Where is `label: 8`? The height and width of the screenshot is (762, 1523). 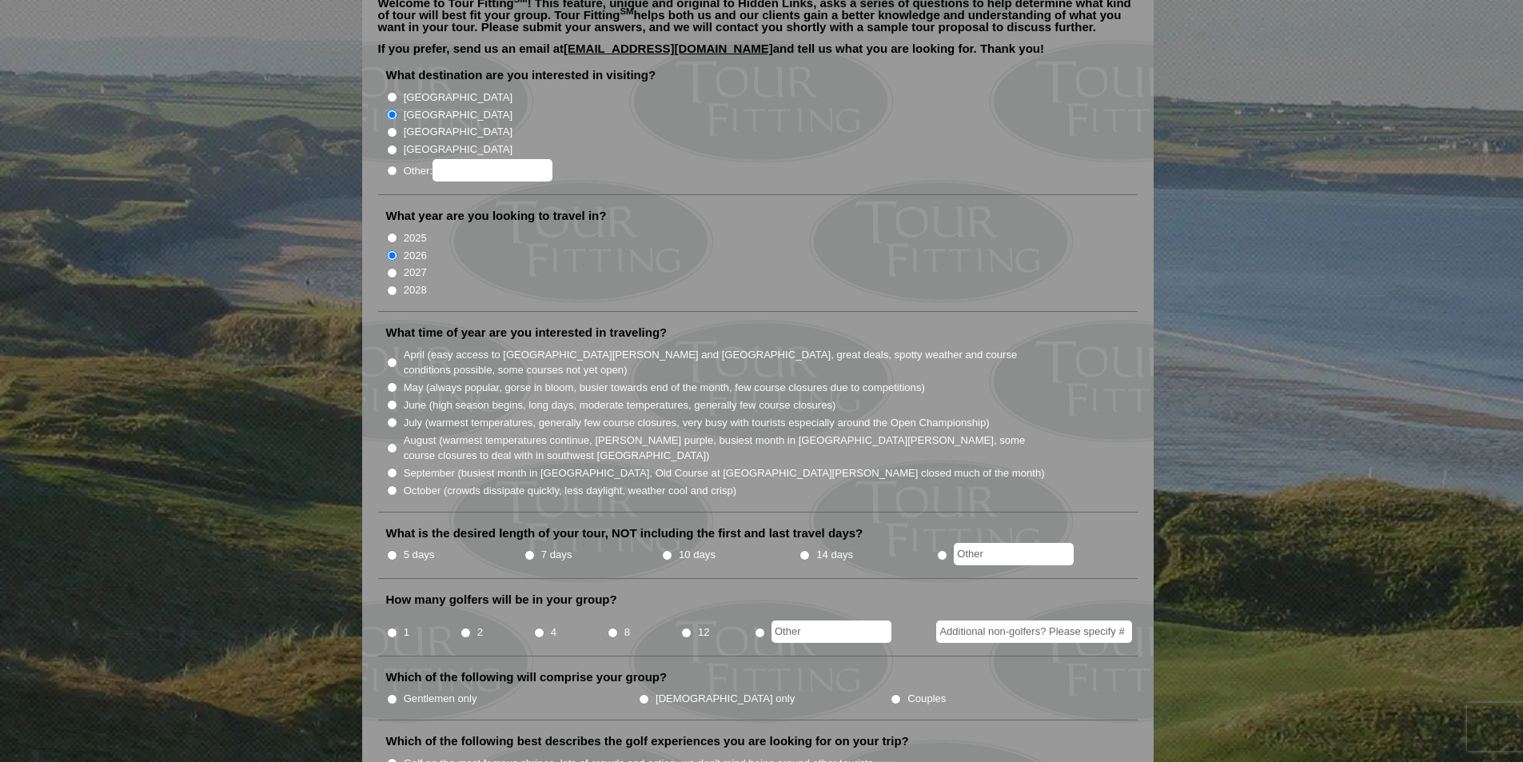
label: 8 is located at coordinates (627, 632).